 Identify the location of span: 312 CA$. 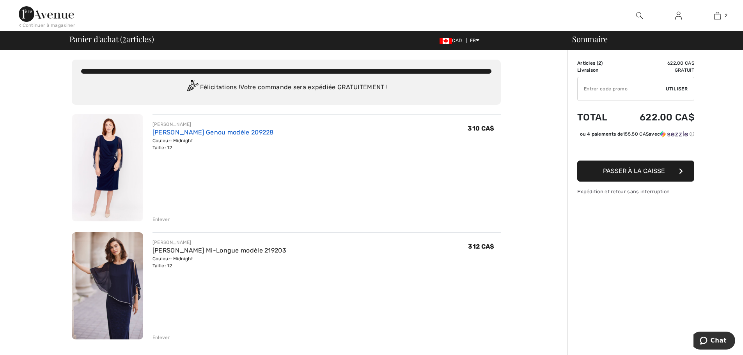
(481, 247).